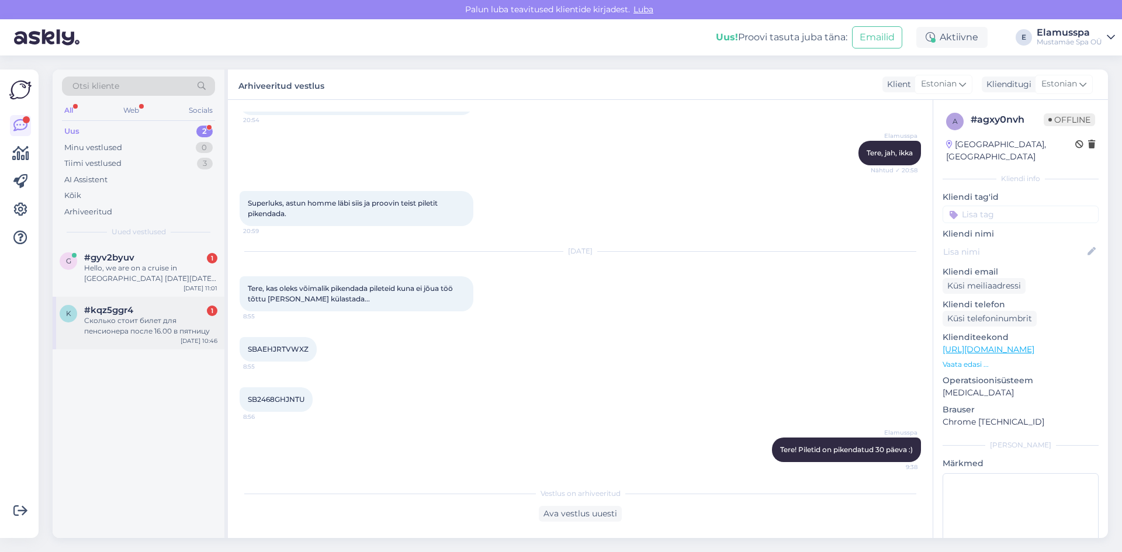  Describe the element at coordinates (894, 170) in the screenshot. I see `span: Nähtud ✓ 20:58` at that location.